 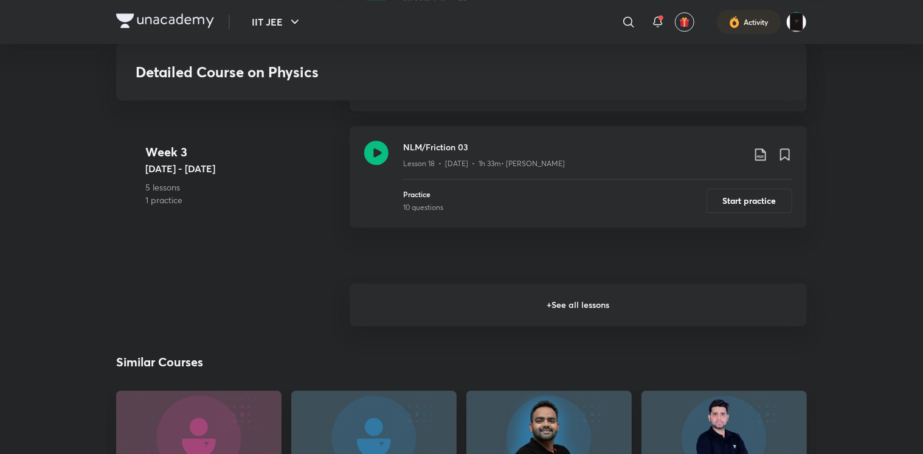 What do you see at coordinates (749, 201) in the screenshot?
I see `button: Start practice` at bounding box center [749, 201].